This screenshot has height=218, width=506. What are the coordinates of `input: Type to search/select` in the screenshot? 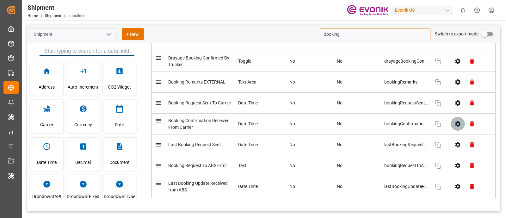 It's located at (73, 34).